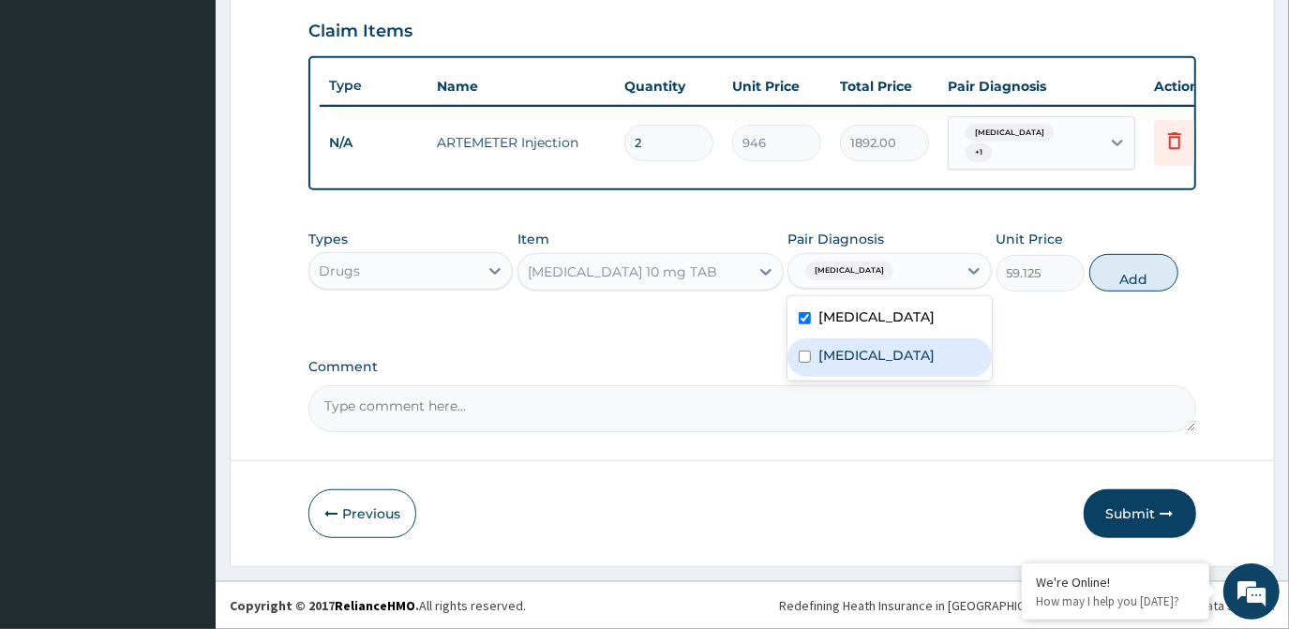  What do you see at coordinates (1192, 86) in the screenshot?
I see `th: Actions` at bounding box center [1192, 86].